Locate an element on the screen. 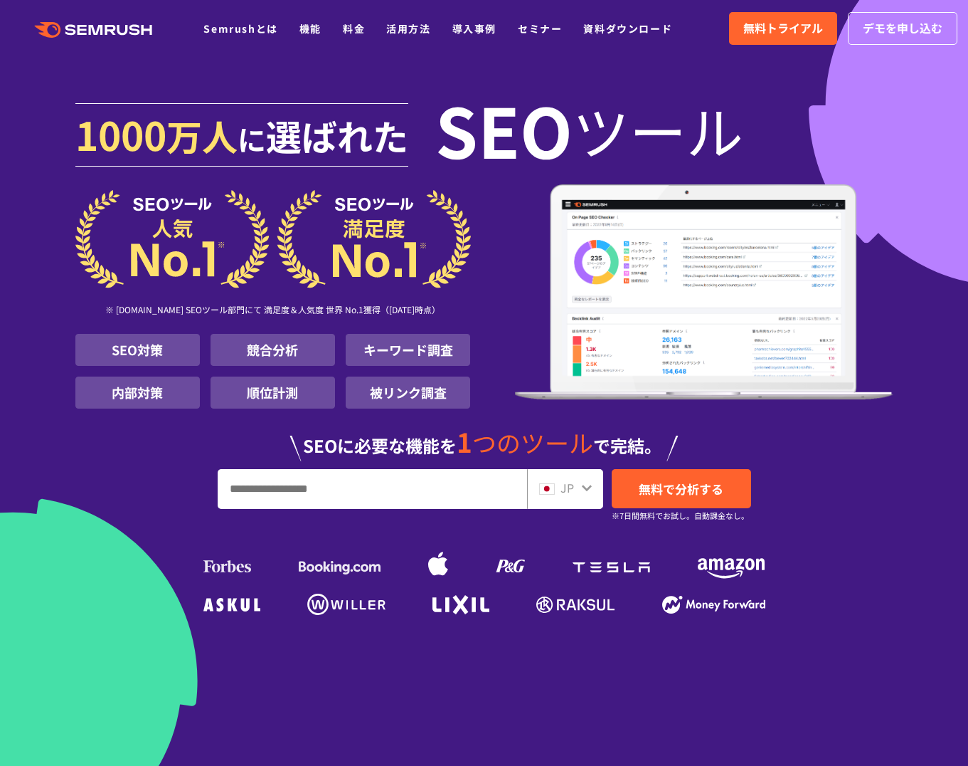 This screenshot has width=968, height=766. a: デモを申し込む is located at coordinates (903, 28).